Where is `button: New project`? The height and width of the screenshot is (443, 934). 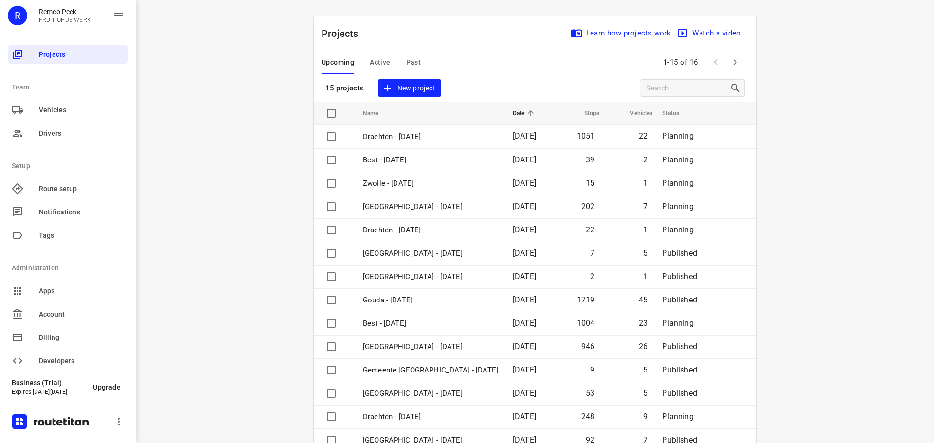 button: New project is located at coordinates (409, 88).